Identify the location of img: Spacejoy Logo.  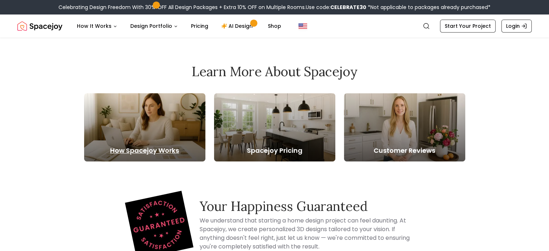
(40, 26).